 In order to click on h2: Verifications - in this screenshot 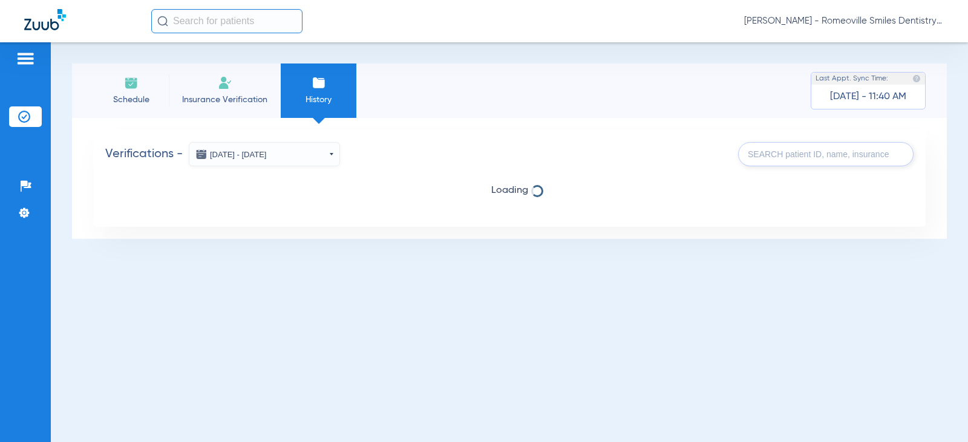, I will do `click(223, 154)`.